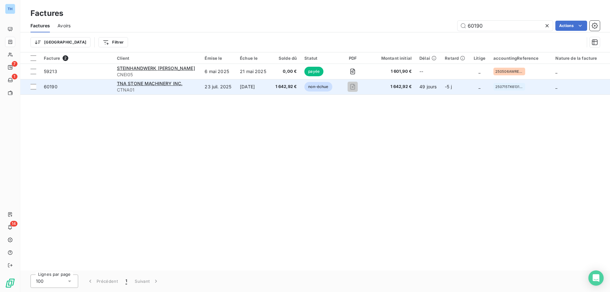 The width and height of the screenshot is (610, 292). Describe the element at coordinates (353, 58) in the screenshot. I see `div: PDF` at that location.